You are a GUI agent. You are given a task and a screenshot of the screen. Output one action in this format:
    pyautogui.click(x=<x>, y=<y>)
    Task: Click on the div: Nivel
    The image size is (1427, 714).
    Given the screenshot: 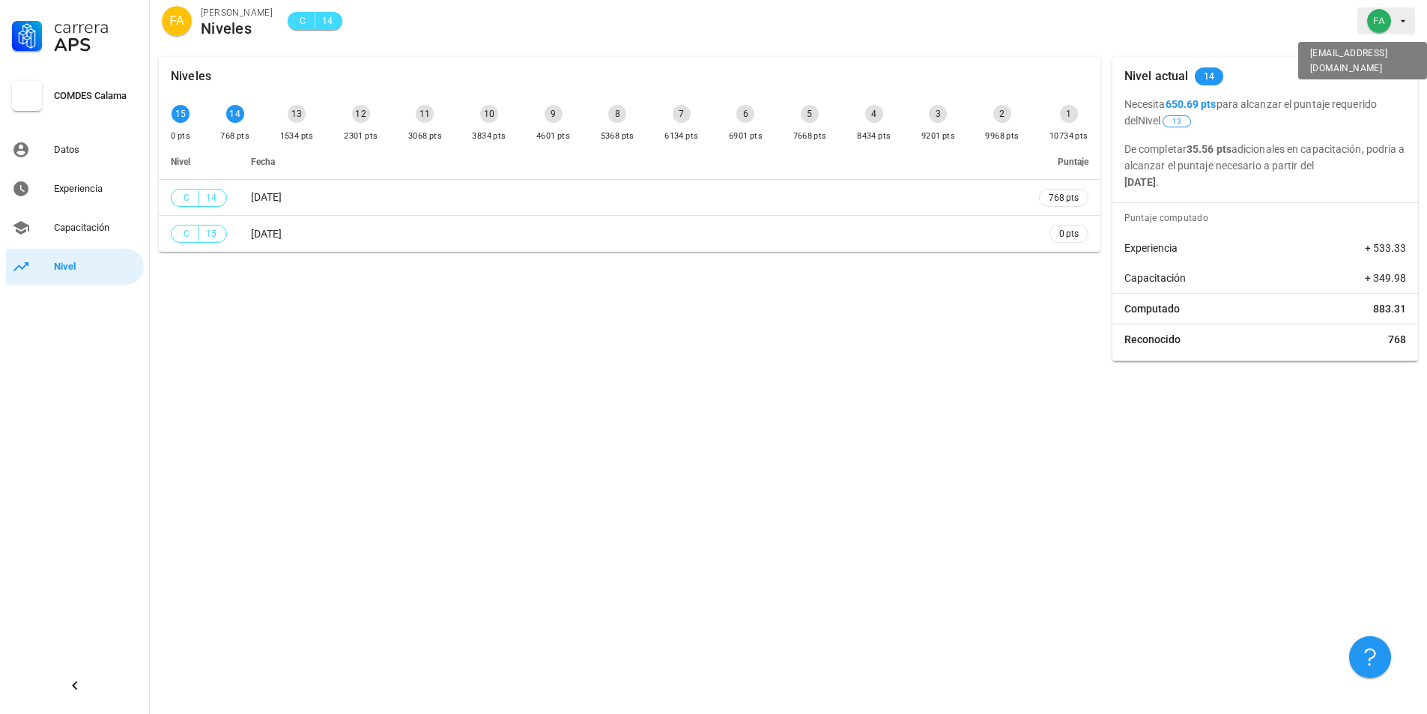 What is the action you would take?
    pyautogui.click(x=96, y=267)
    